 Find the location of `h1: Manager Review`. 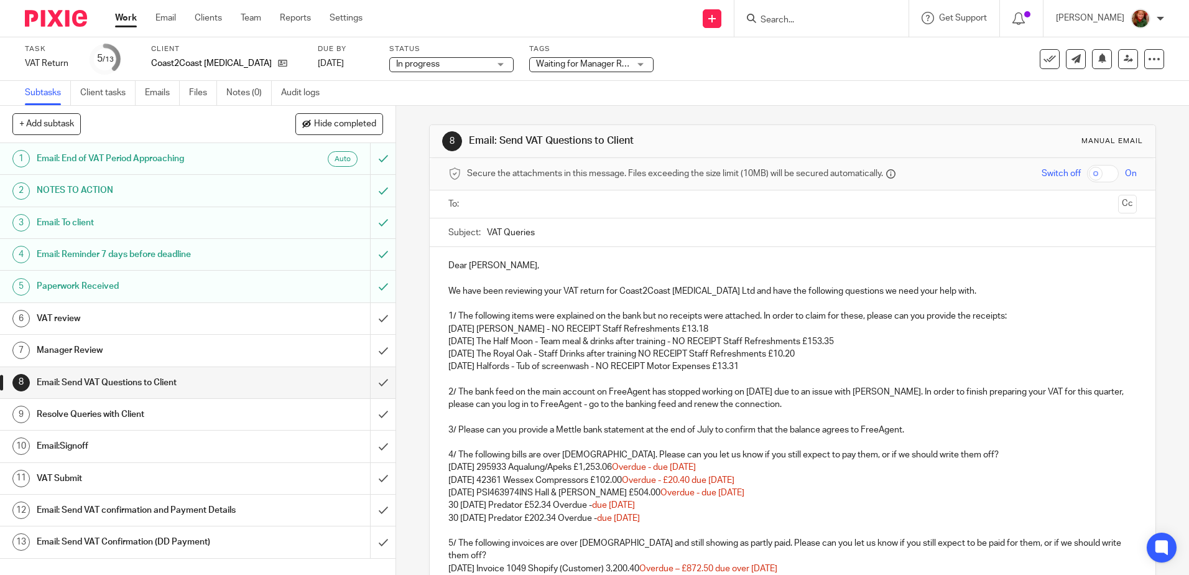

h1: Manager Review is located at coordinates (144, 350).